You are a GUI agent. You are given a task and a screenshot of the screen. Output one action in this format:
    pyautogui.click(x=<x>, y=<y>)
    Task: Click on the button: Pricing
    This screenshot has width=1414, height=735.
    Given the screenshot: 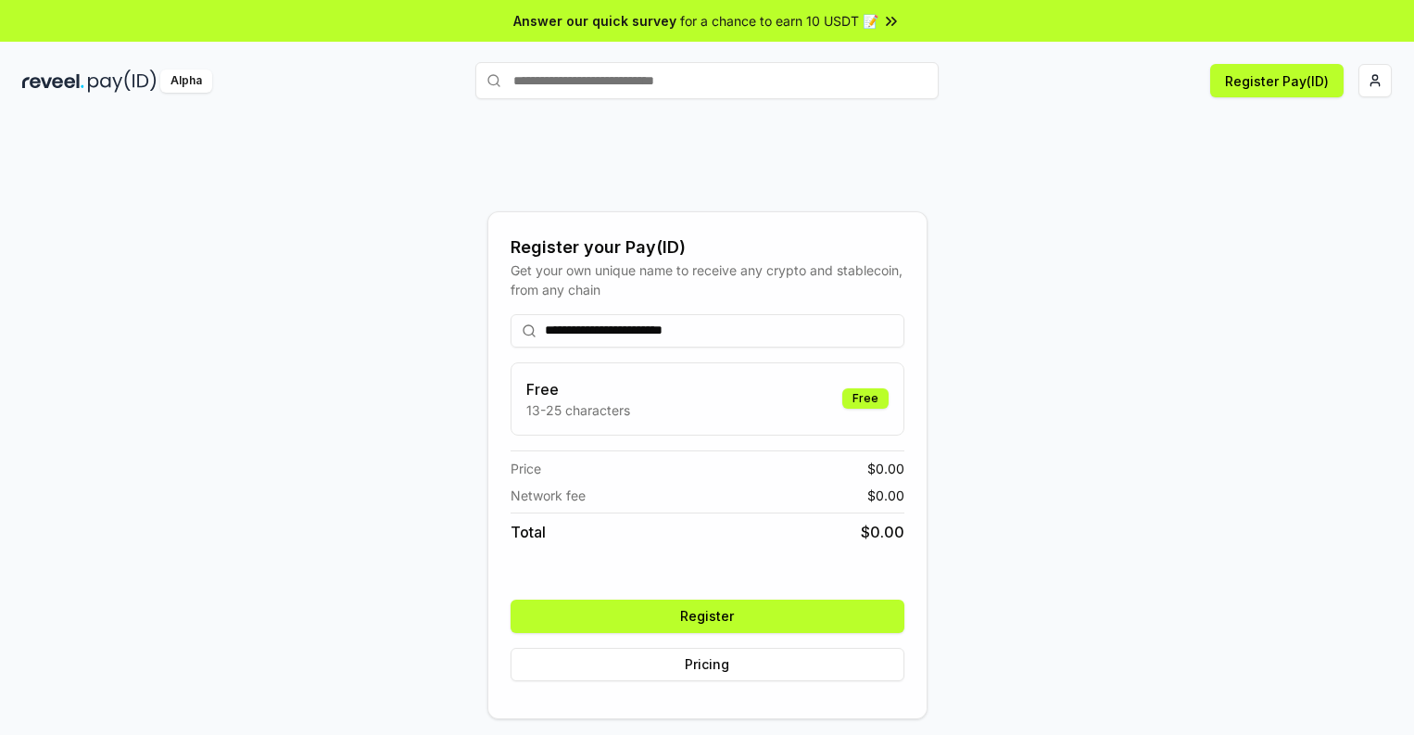 What is the action you would take?
    pyautogui.click(x=707, y=664)
    